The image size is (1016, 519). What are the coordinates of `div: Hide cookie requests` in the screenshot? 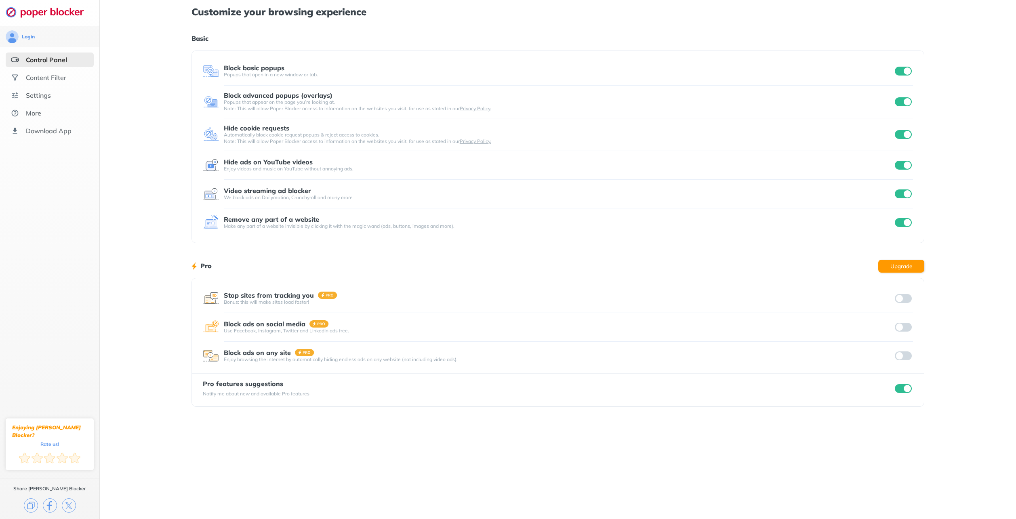 It's located at (257, 128).